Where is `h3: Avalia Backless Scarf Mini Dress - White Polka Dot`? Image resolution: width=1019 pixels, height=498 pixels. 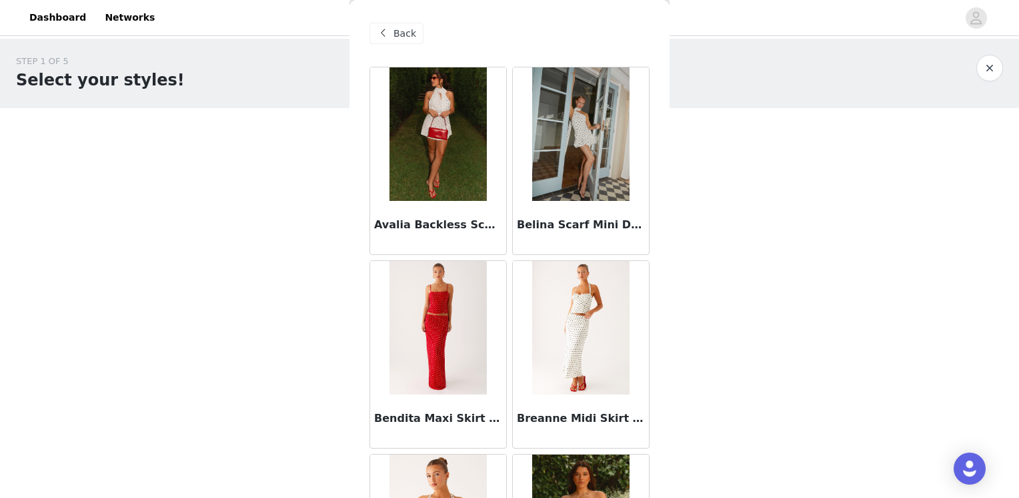 h3: Avalia Backless Scarf Mini Dress - White Polka Dot is located at coordinates (438, 225).